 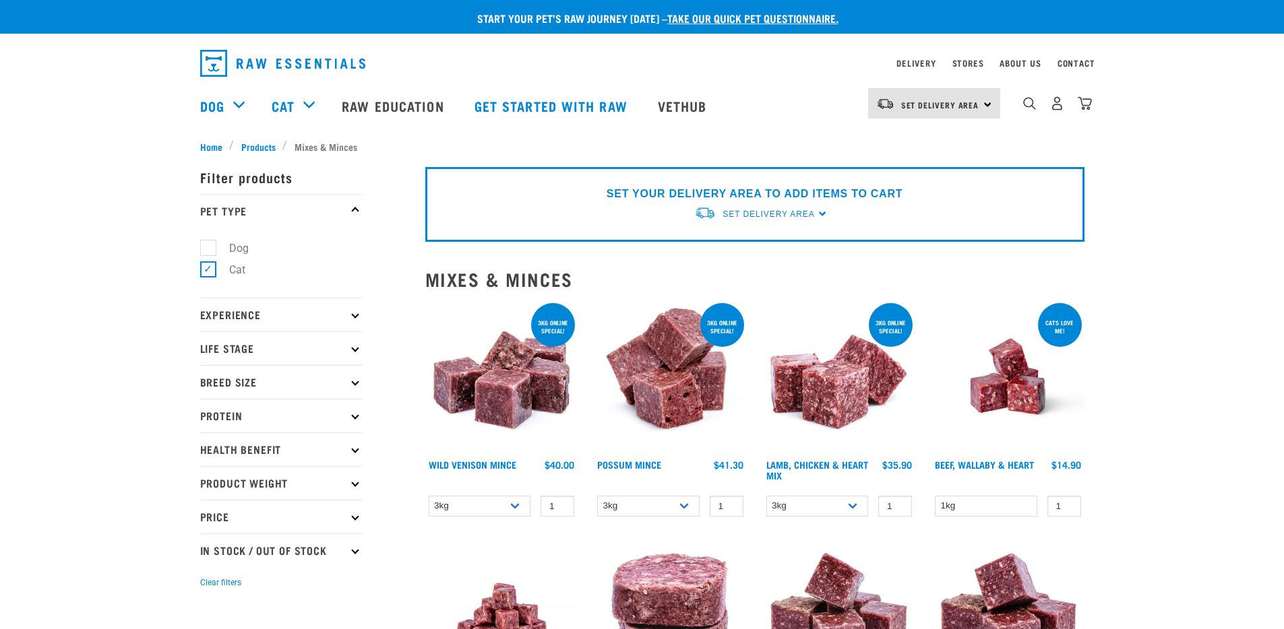 I want to click on img: Pile Of Cubed Wild Venison Mince For Pets, so click(x=501, y=377).